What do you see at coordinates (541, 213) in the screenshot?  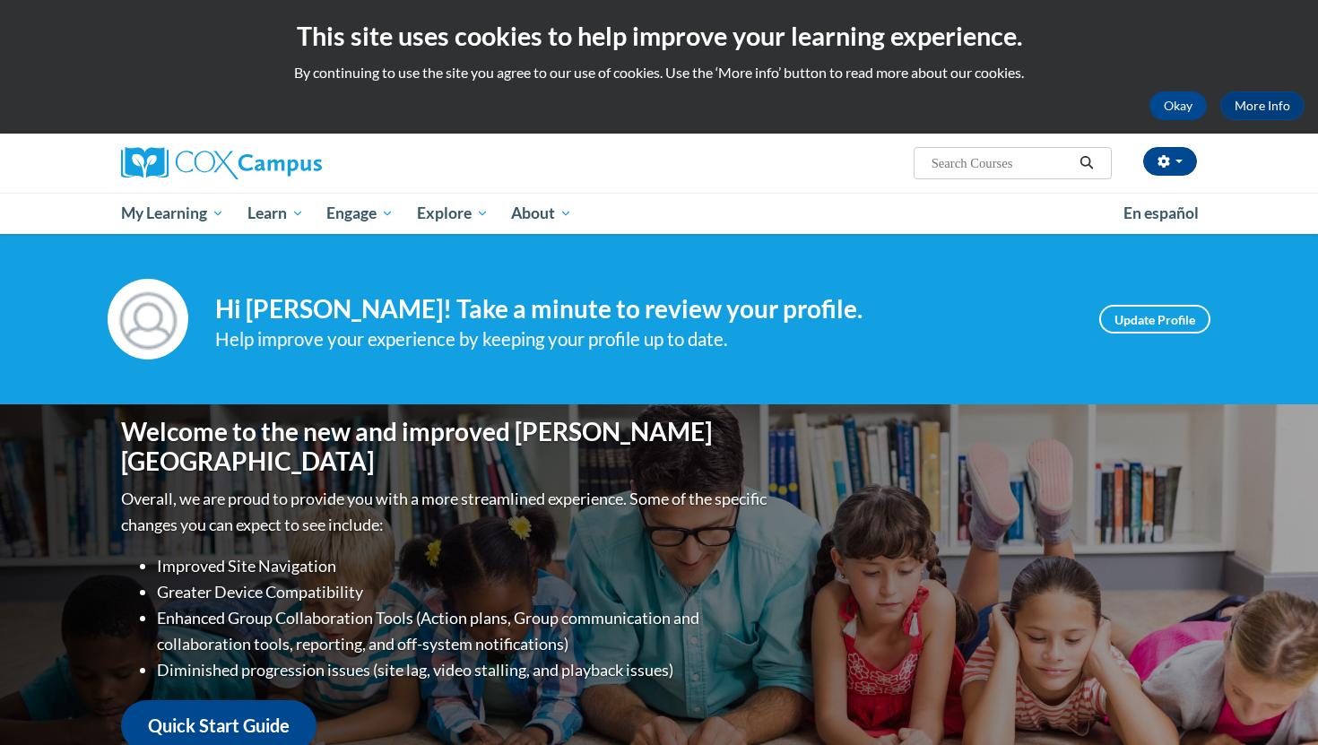 I see `span: About` at bounding box center [541, 213].